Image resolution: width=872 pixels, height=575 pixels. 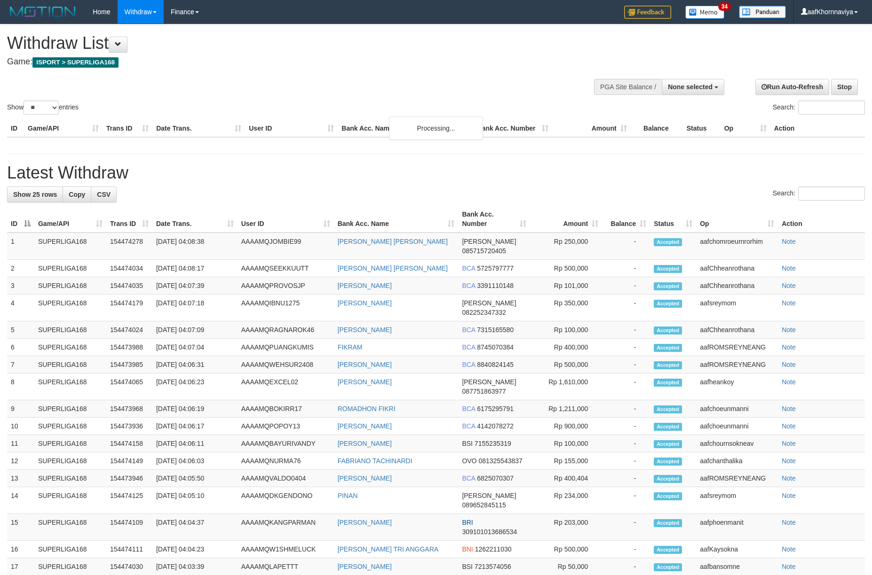 What do you see at coordinates (436, 128) in the screenshot?
I see `div: Processing...` at bounding box center [436, 128].